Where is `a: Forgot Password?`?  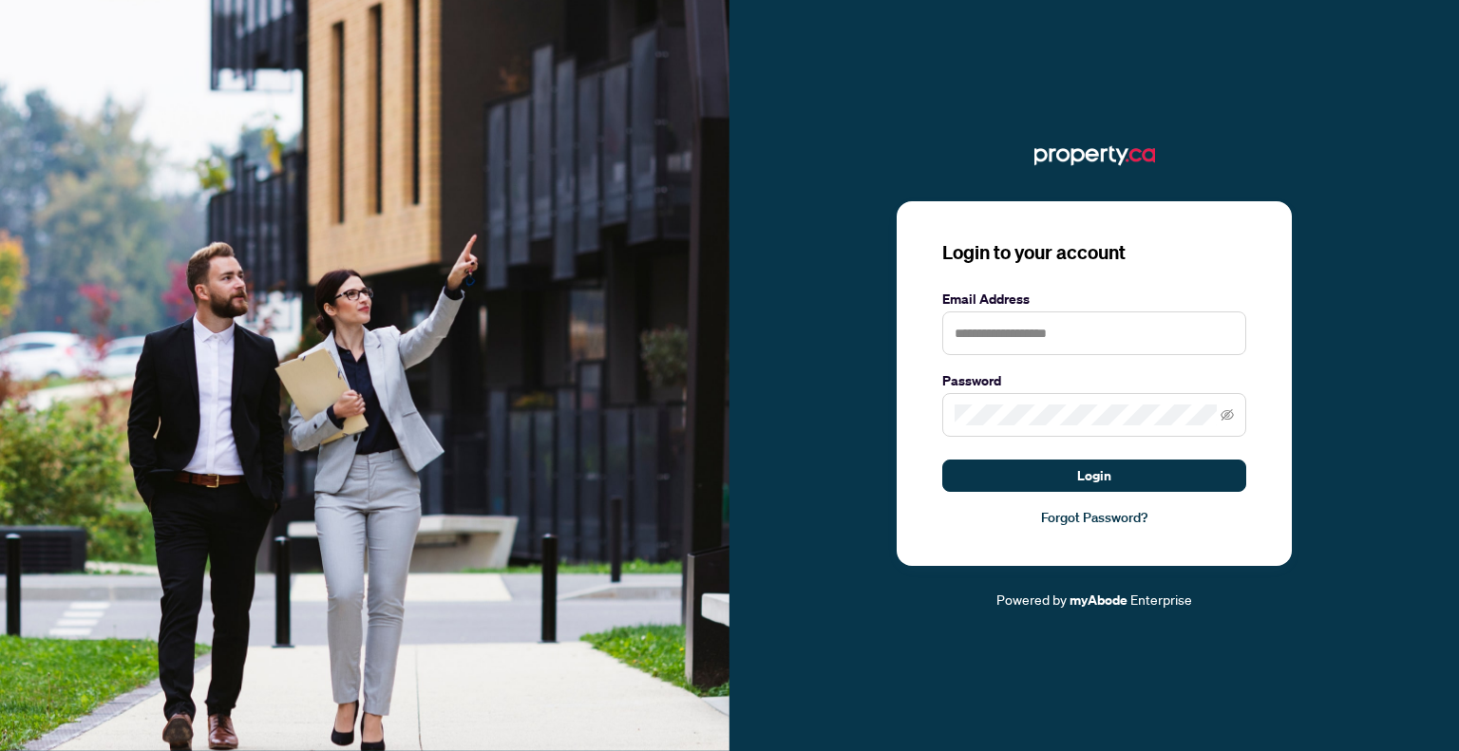 a: Forgot Password? is located at coordinates (1094, 518).